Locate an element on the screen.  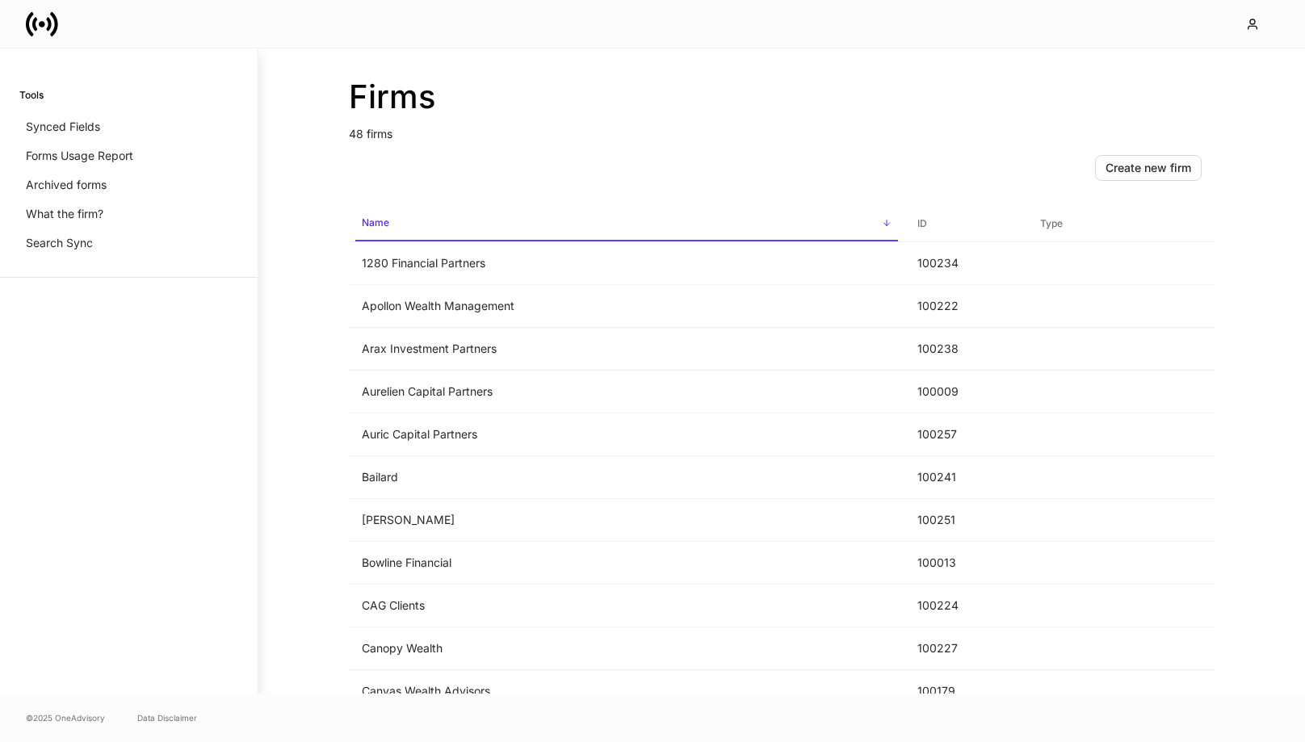
td: 100179 is located at coordinates (966, 691).